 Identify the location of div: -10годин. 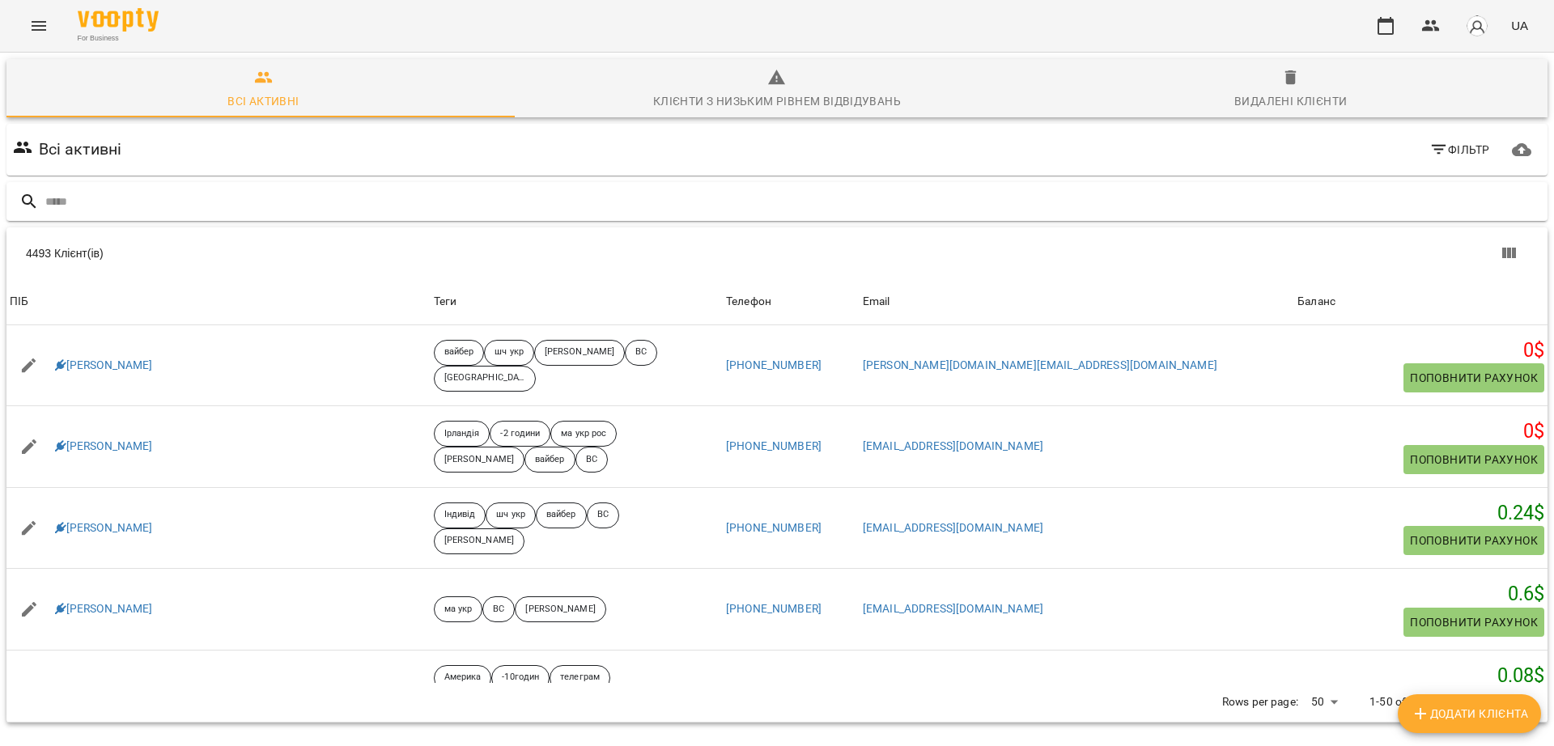
(520, 678).